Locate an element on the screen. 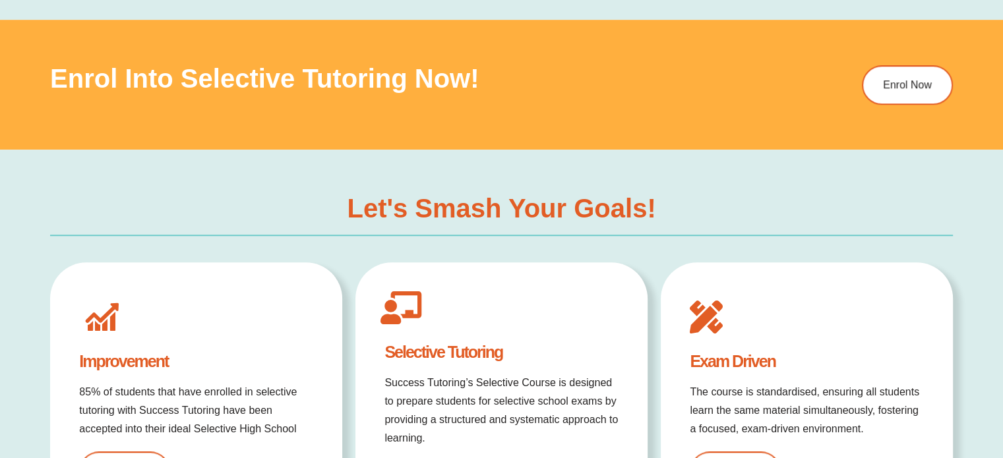 The height and width of the screenshot is (458, 1003). button: Add or edit images is located at coordinates (383, 11).